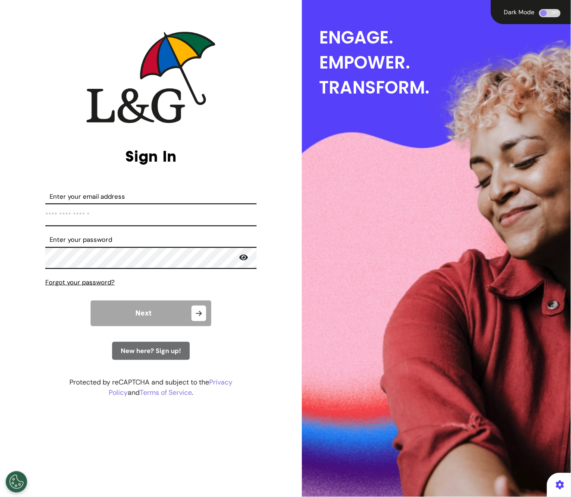 The image size is (571, 497). What do you see at coordinates (151, 388) in the screenshot?
I see `div: Protected by reCAPTCHA and subject to the and .` at bounding box center [151, 388].